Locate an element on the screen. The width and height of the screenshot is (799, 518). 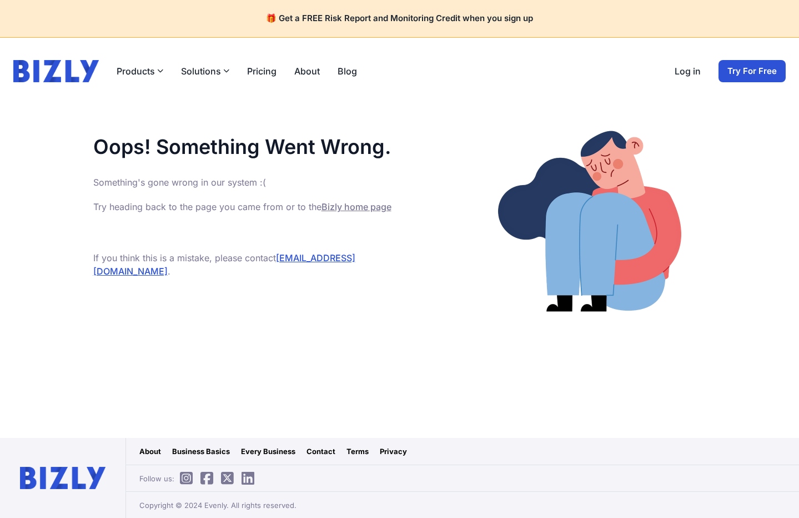
span: Follow us: is located at coordinates (199, 478).